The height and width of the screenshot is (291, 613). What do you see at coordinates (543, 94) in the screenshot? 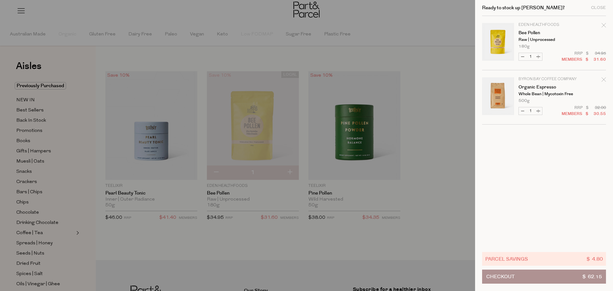
I see `p: Whole Bean | Mycotoxin Free` at bounding box center [543, 94].